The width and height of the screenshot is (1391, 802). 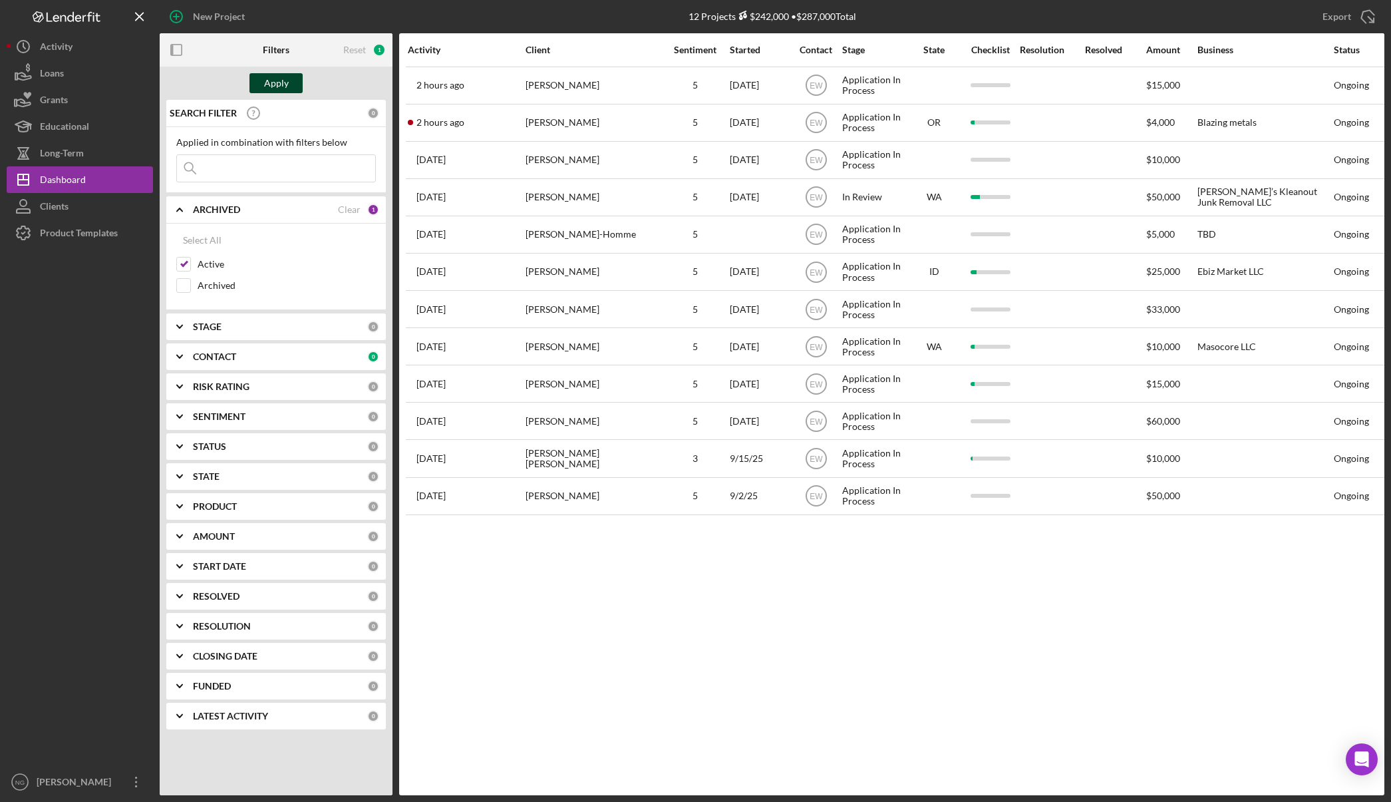 What do you see at coordinates (431, 347) in the screenshot?
I see `time: 2025-09-24 19:57` at bounding box center [431, 347].